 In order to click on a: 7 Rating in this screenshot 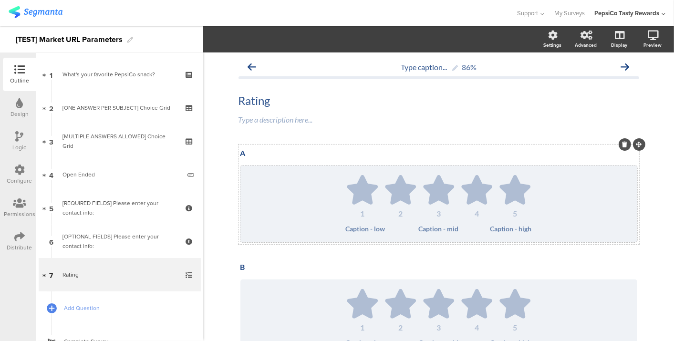, I will do `click(120, 275)`.